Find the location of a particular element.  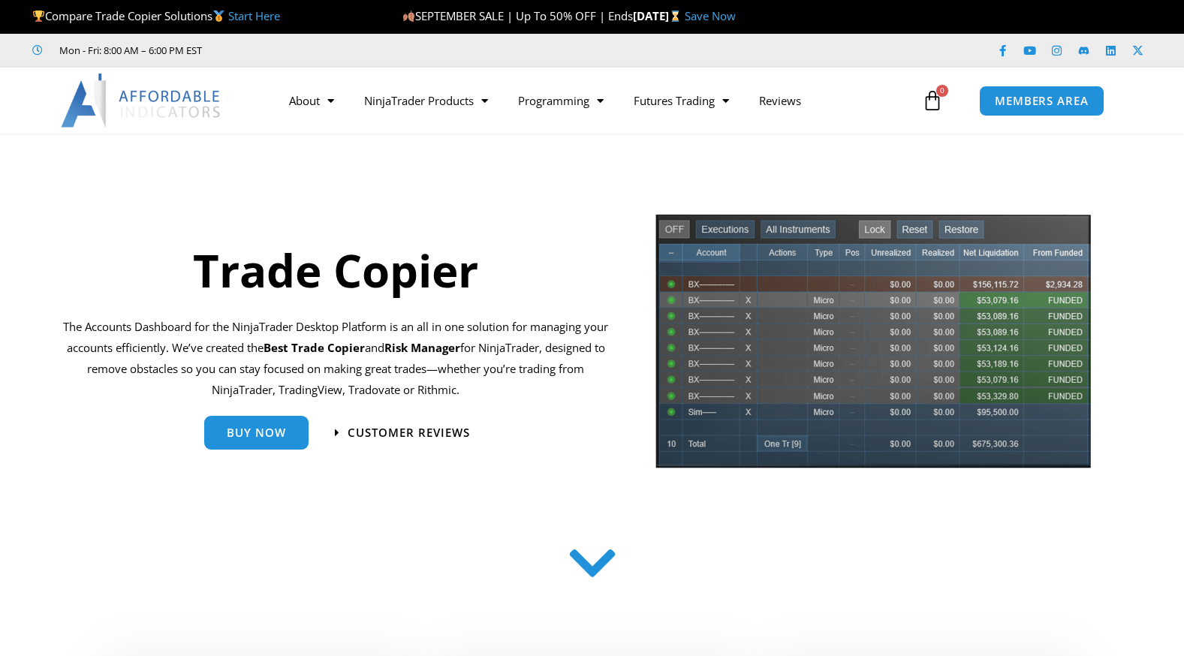

span: MEMBERS AREA is located at coordinates (1042, 101).